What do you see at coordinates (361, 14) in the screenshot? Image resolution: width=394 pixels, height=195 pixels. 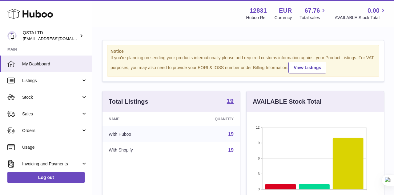 I see `a: 0.00 AVAILABLE Stock Total` at bounding box center [361, 14].